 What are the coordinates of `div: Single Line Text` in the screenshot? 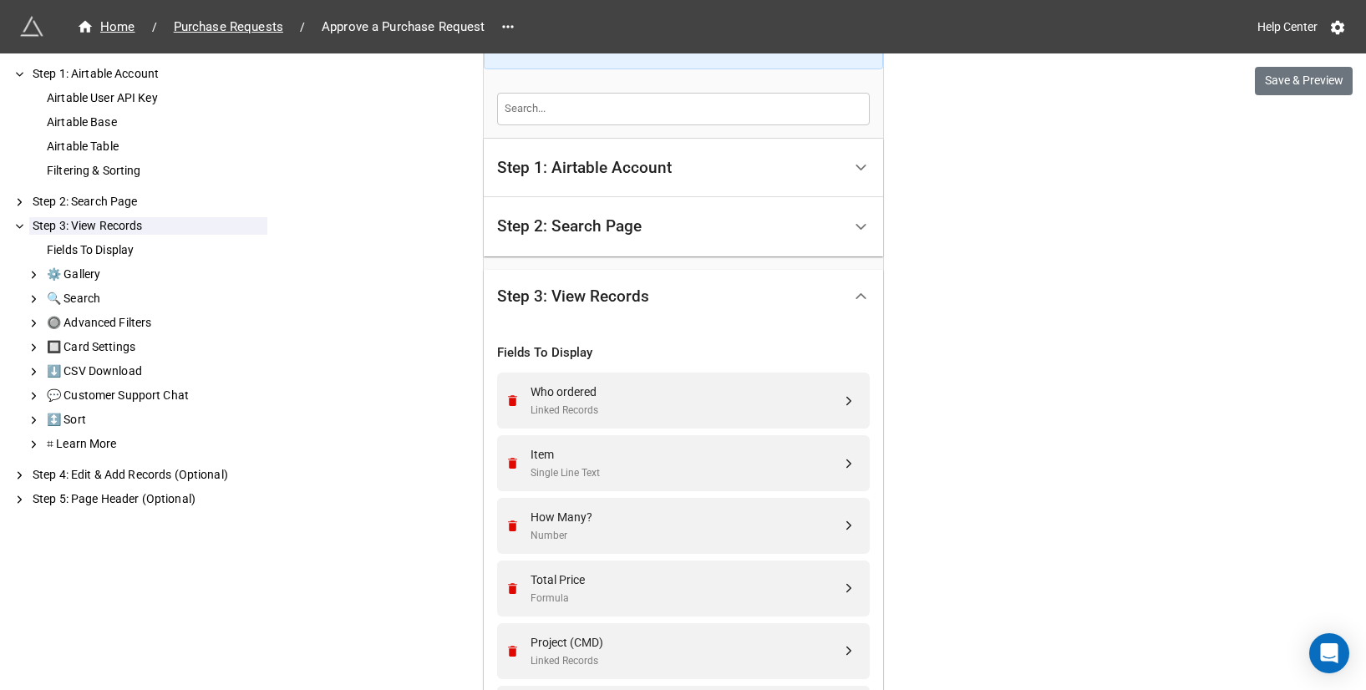 It's located at (686, 473).